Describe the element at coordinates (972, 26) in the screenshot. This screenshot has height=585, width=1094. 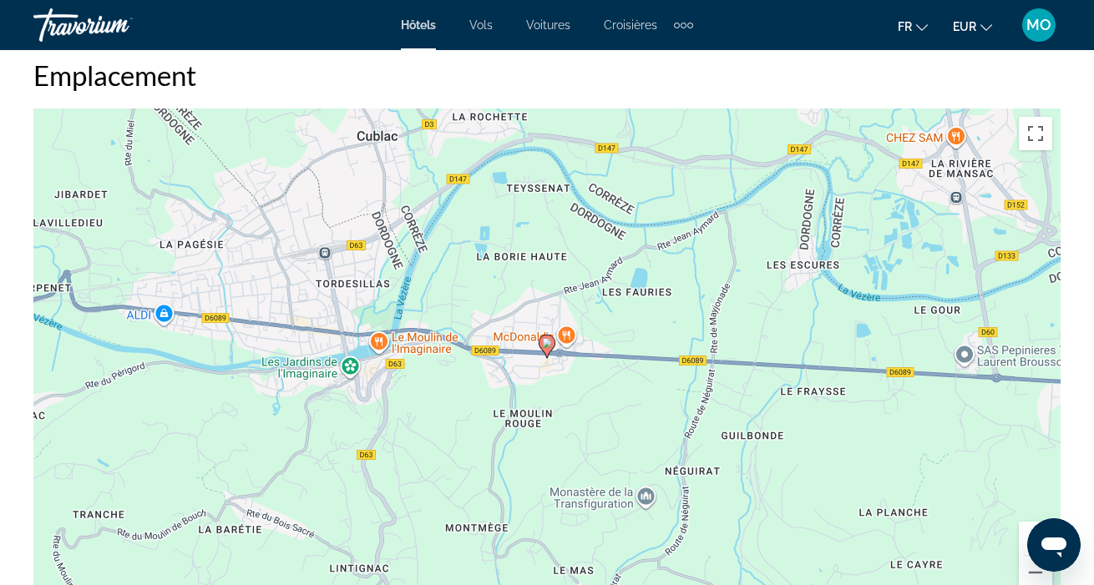
I see `button: Change currency` at that location.